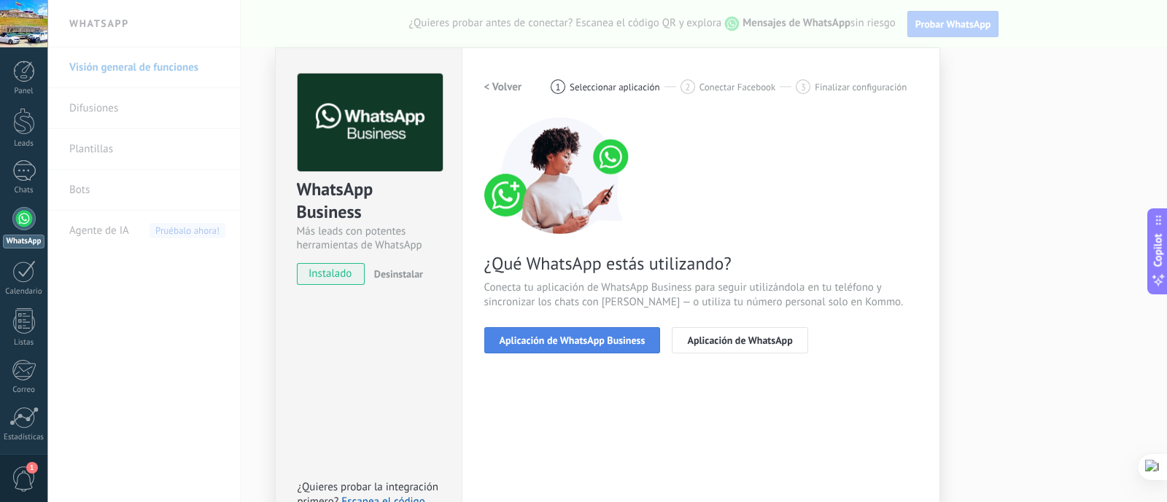  What do you see at coordinates (368, 238) in the screenshot?
I see `div: Más leads con potentes herramientas de WhatsApp` at bounding box center [368, 238].